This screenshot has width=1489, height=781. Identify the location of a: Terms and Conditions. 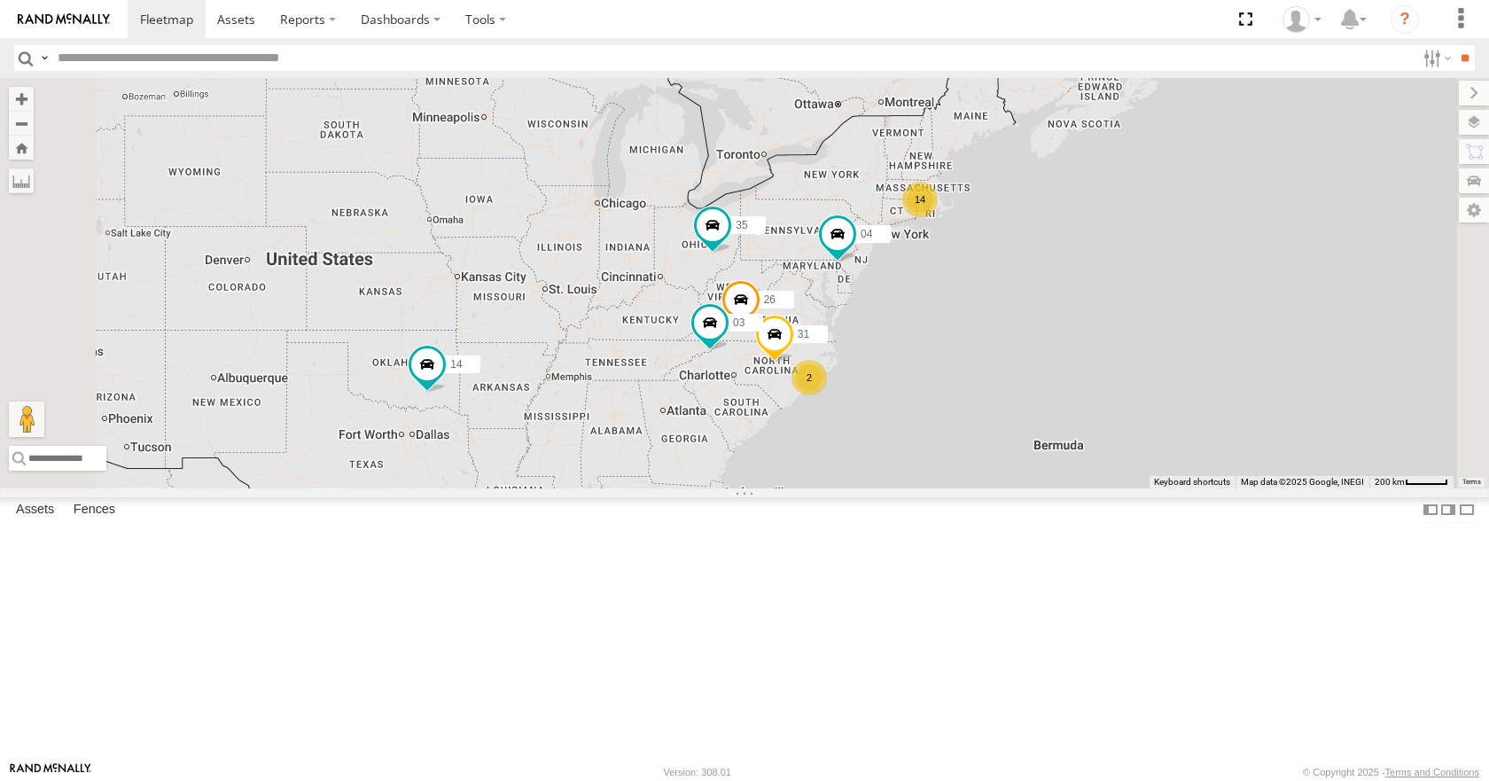
(1432, 772).